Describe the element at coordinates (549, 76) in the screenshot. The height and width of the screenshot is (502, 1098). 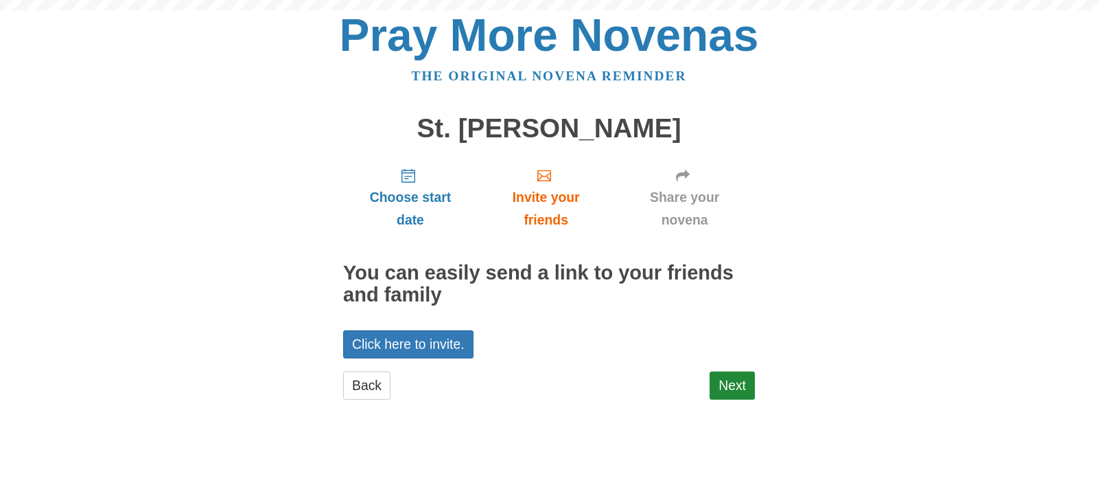
I see `a: The original novena reminder` at that location.